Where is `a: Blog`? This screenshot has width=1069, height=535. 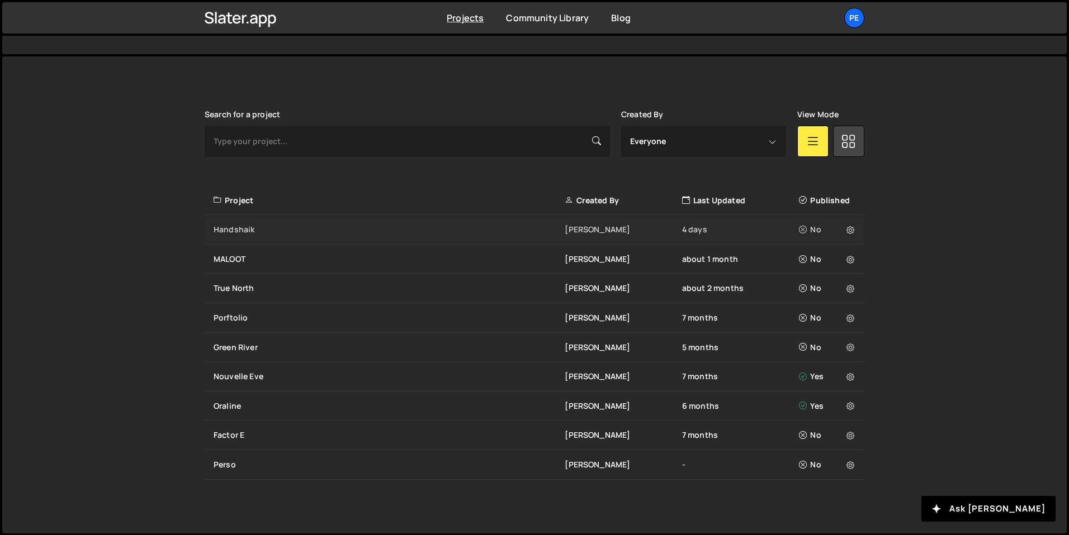 a: Blog is located at coordinates (620, 18).